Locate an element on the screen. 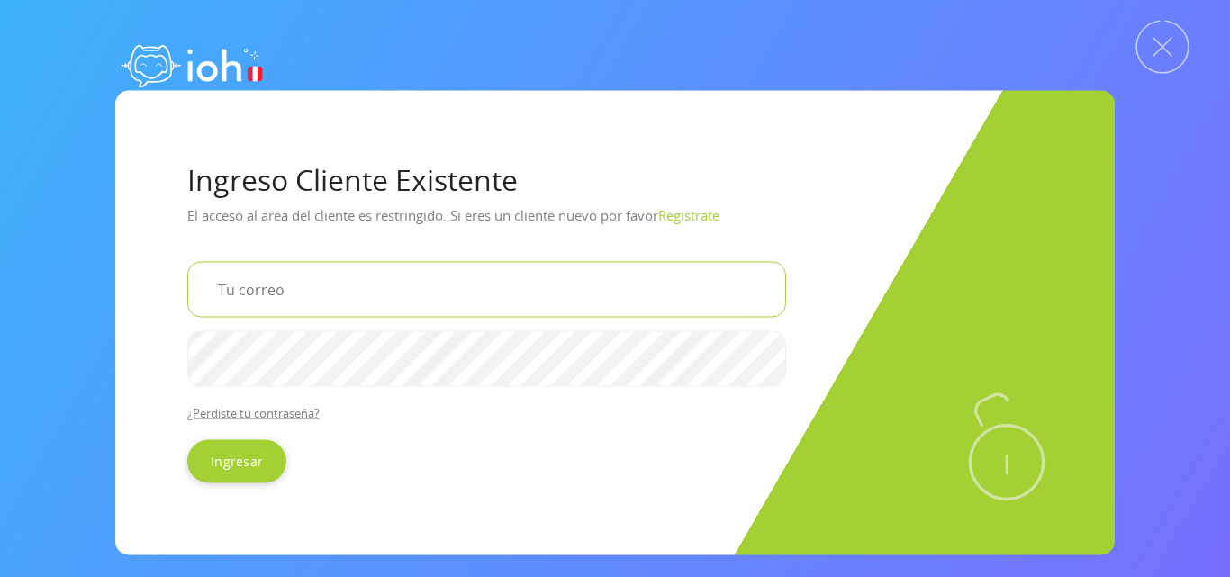 The width and height of the screenshot is (1230, 577). p: El acceso al area del cliente es restringido. Si eres un cliente nuevo por favor is located at coordinates (615, 223).